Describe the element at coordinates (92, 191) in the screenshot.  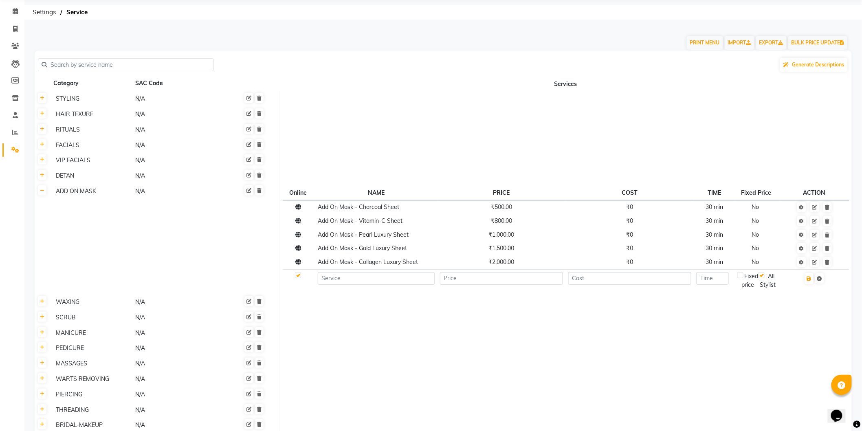
I see `div: ADD ON MASK` at that location.